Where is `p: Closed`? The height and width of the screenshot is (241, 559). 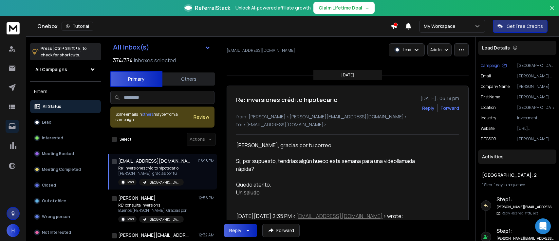 p: Closed is located at coordinates (49, 185).